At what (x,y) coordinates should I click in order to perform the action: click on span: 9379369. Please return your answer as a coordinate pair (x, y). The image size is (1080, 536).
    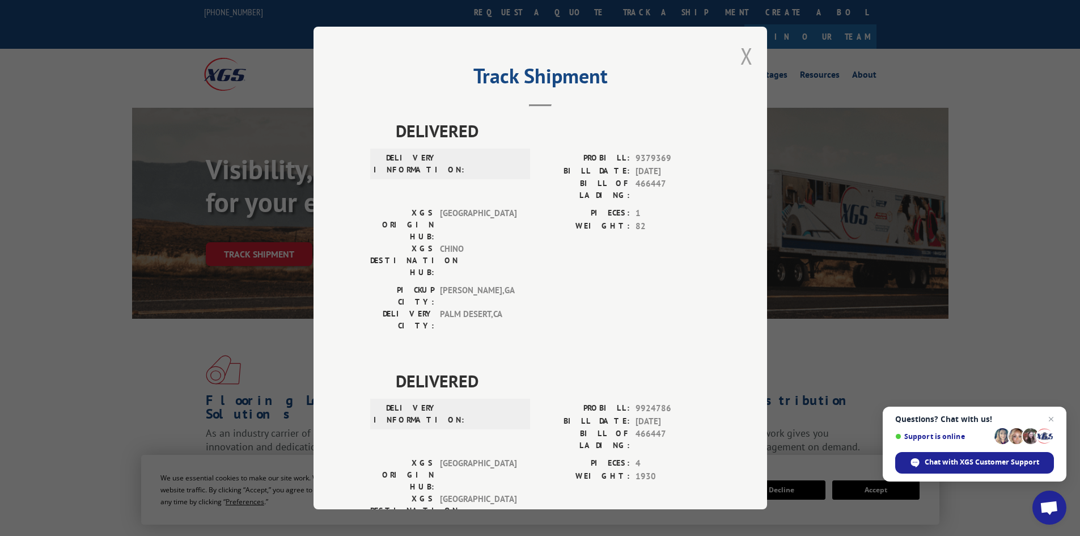
    Looking at the image, I should click on (673, 158).